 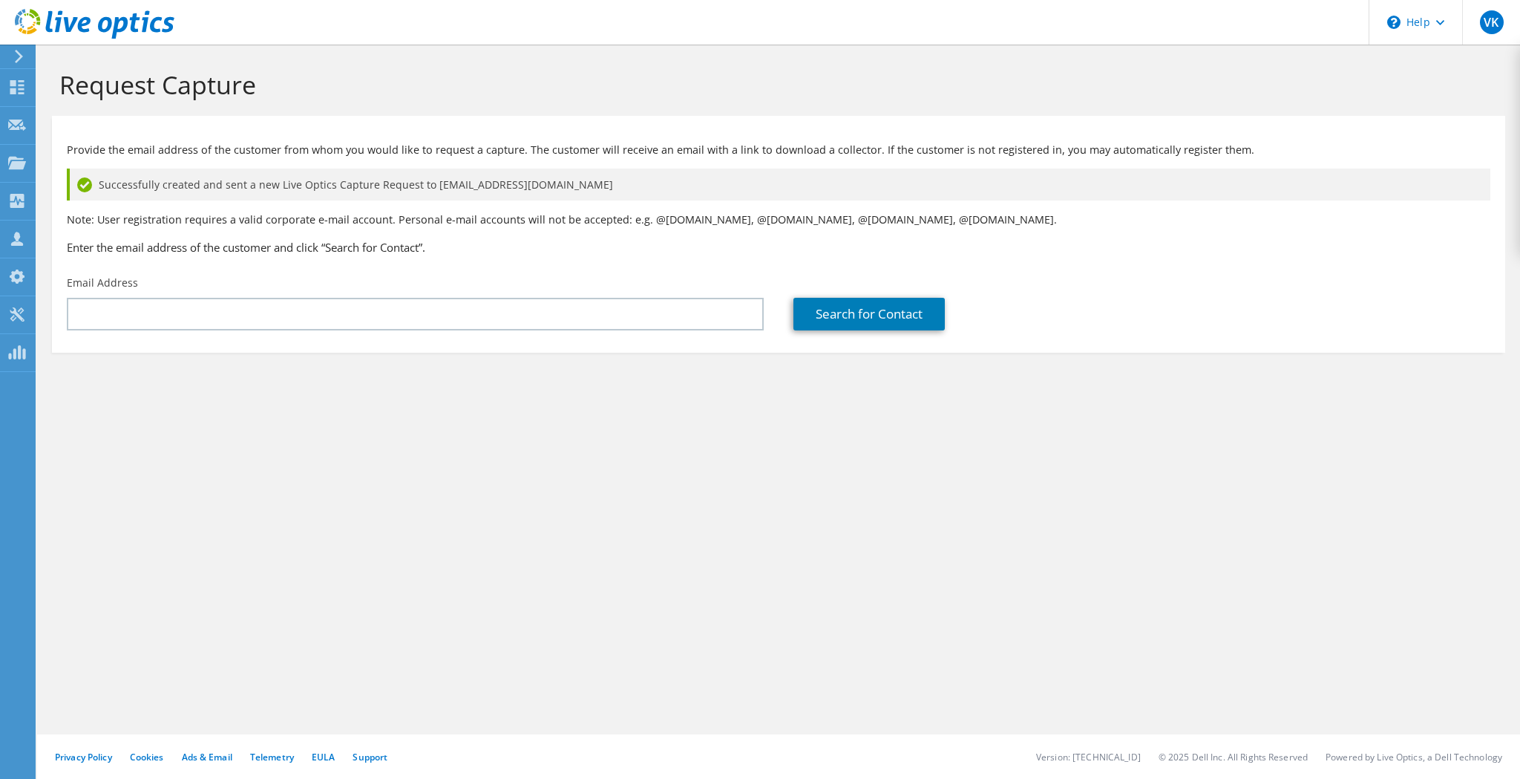 I want to click on a: Search for Contact, so click(x=869, y=314).